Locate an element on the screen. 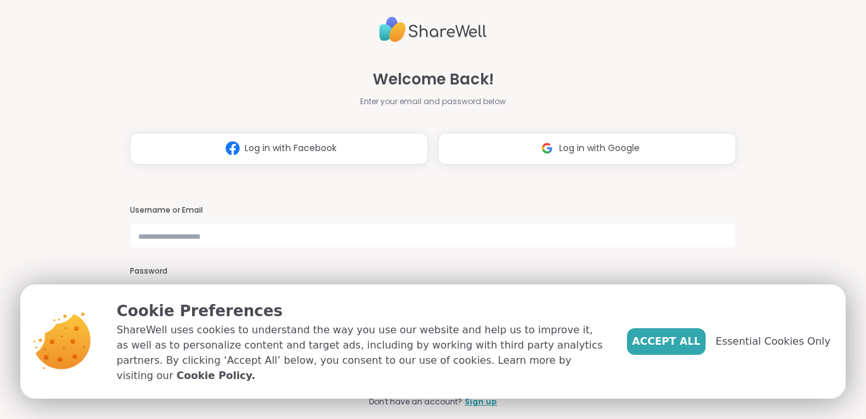 This screenshot has height=419, width=866. span: Don't have an account? is located at coordinates (415, 401).